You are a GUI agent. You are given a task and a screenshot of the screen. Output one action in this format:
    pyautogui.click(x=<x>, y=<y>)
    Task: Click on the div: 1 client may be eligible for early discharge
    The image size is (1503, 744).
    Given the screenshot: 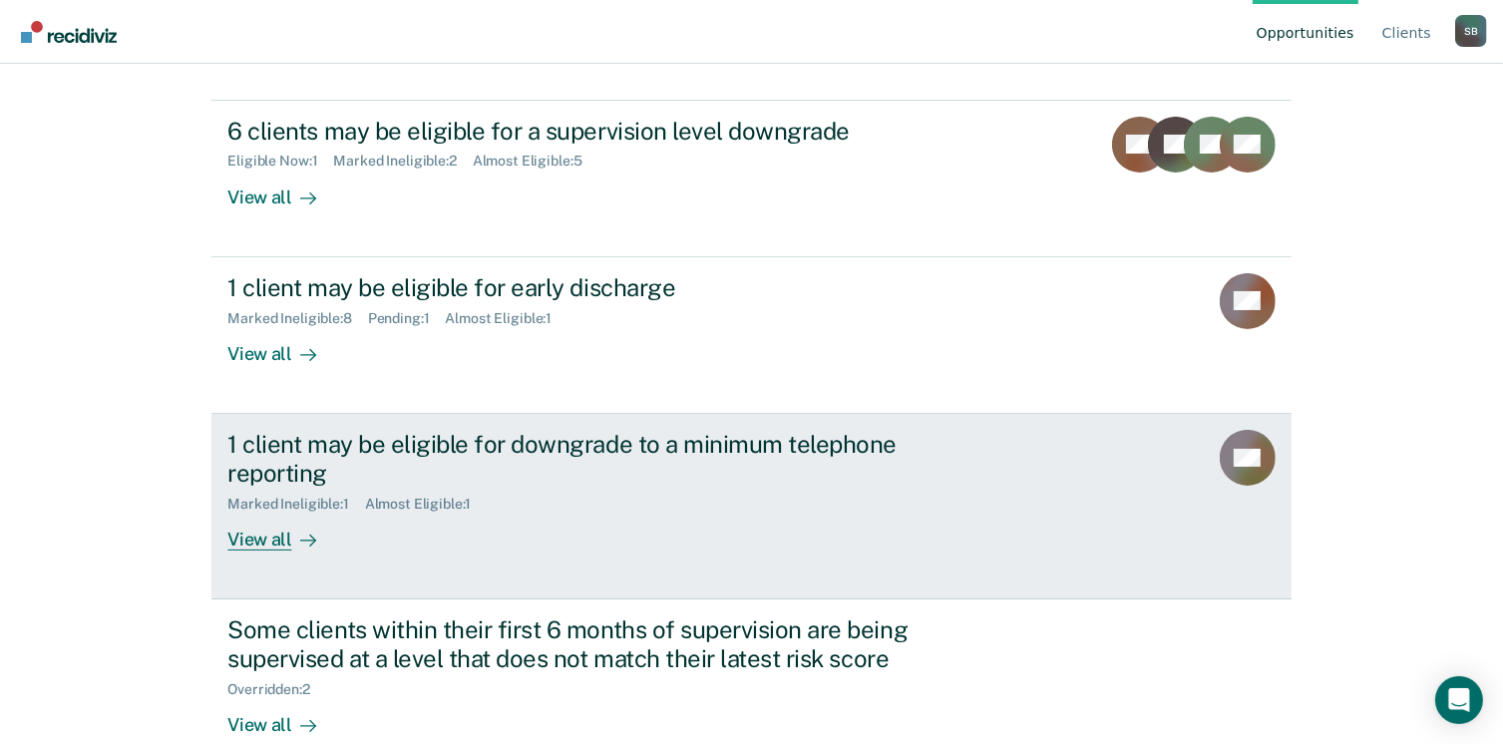 What is the action you would take?
    pyautogui.click(x=578, y=287)
    